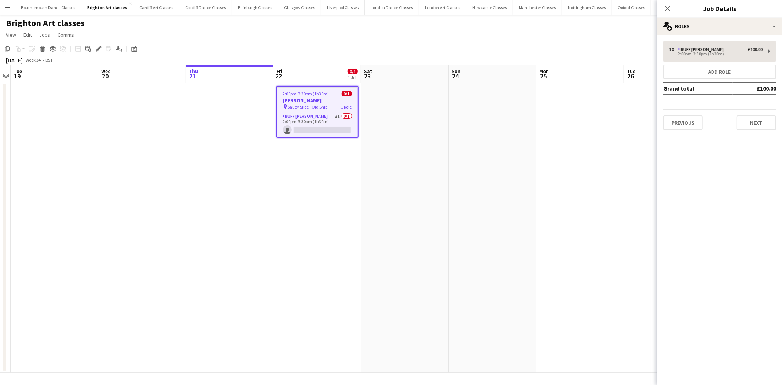  I want to click on h3: Job Details, so click(719, 8).